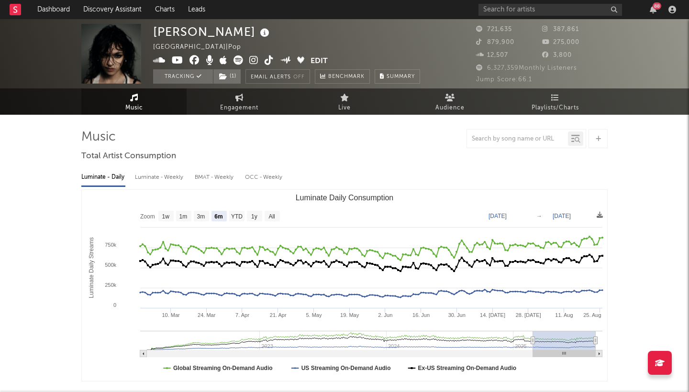 The height and width of the screenshot is (392, 689). Describe the element at coordinates (564, 315) in the screenshot. I see `text: 11. Aug` at that location.